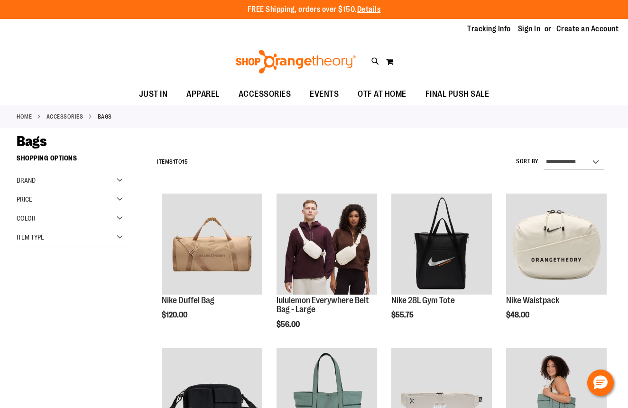  Describe the element at coordinates (442, 244) in the screenshot. I see `img: Nike 28L Gym Tote` at that location.